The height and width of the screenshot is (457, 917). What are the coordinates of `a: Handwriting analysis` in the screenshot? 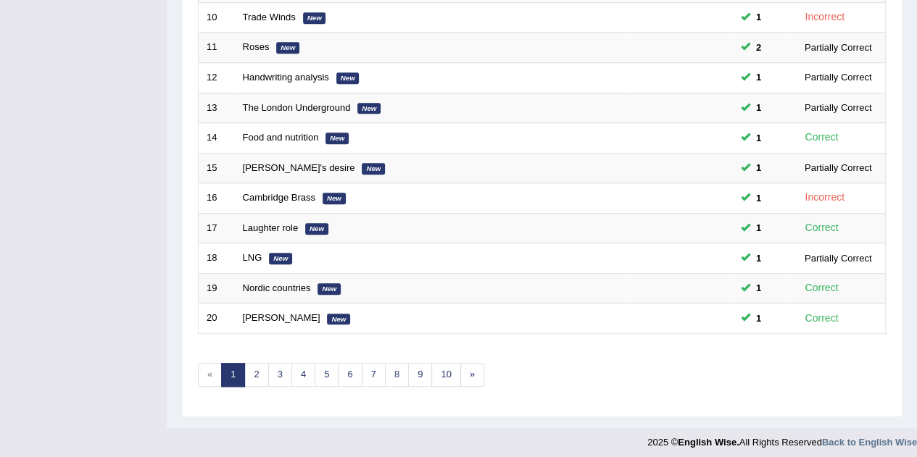 It's located at (285, 77).